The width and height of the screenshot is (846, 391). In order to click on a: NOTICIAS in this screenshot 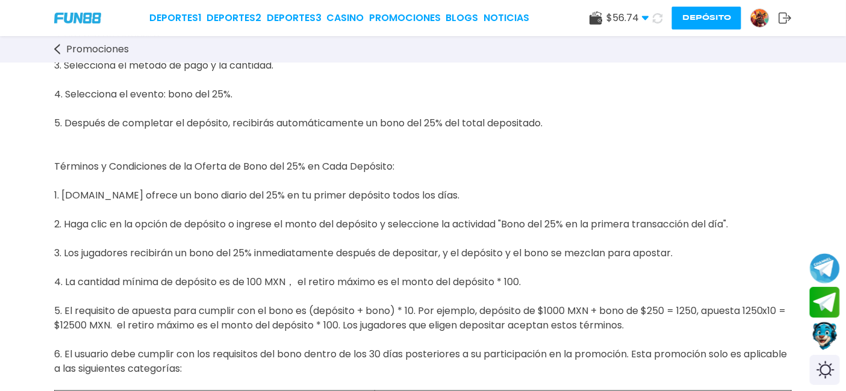, I will do `click(507, 18)`.